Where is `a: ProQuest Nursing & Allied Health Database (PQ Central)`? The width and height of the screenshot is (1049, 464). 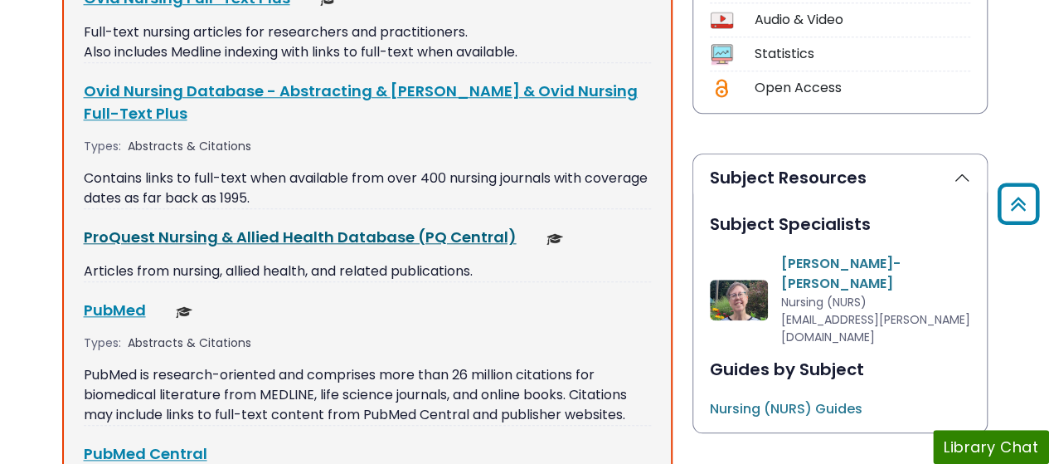 a: ProQuest Nursing & Allied Health Database (PQ Central) is located at coordinates (300, 236).